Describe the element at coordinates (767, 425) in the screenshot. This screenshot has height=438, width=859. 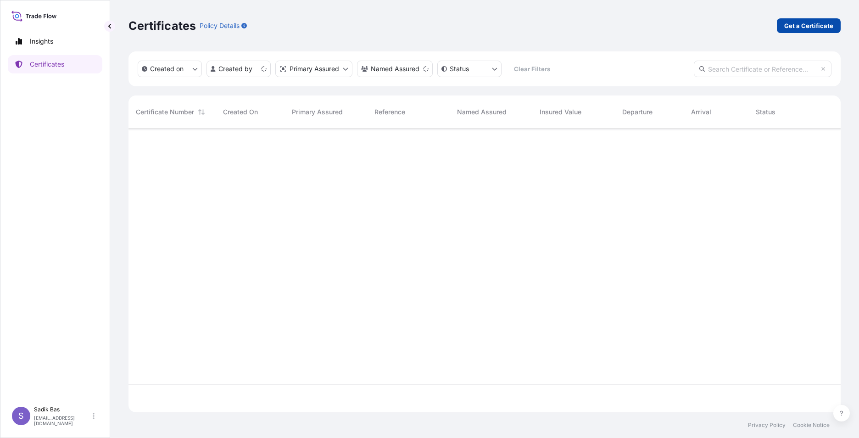
I see `a: Privacy Policy` at that location.